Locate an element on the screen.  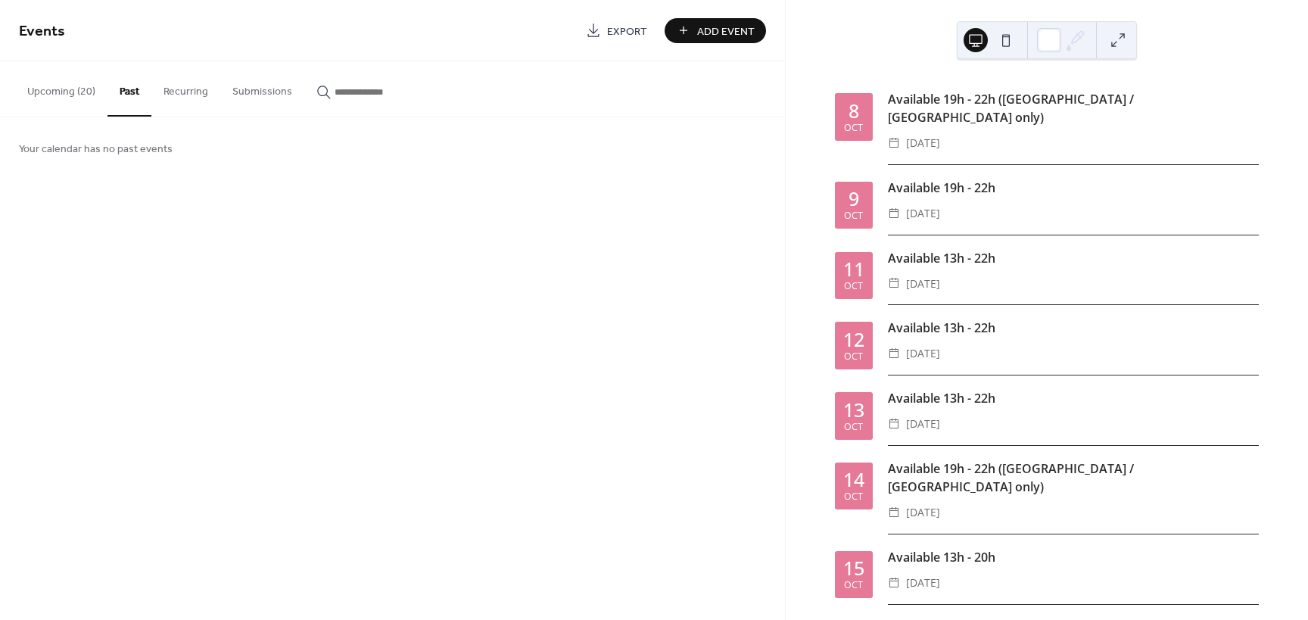
div: 15 is located at coordinates (854, 568).